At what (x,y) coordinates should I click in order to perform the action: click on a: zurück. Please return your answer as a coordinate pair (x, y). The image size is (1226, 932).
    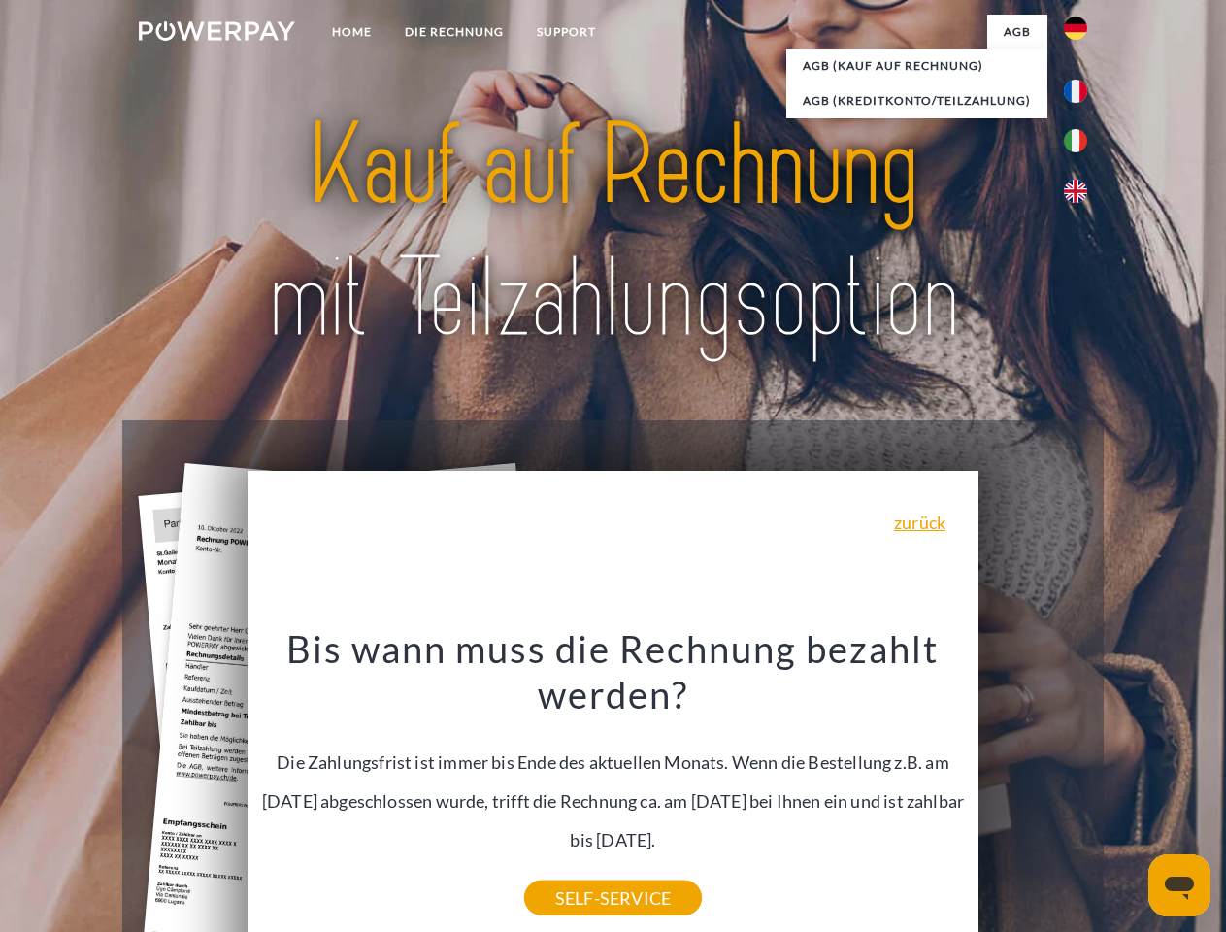
    Looking at the image, I should click on (920, 522).